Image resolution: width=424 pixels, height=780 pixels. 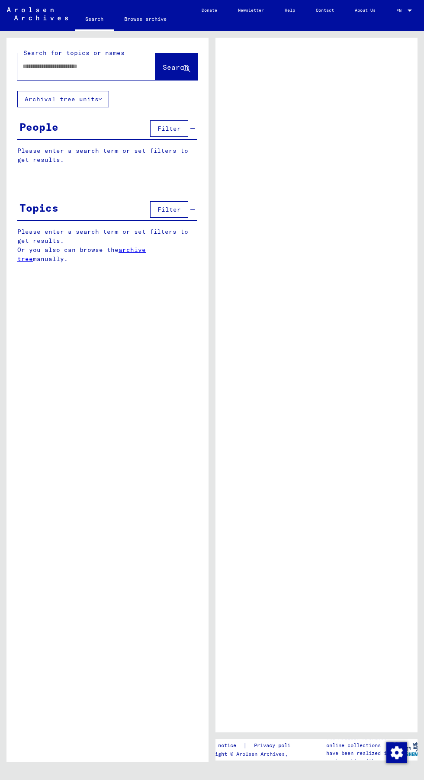 What do you see at coordinates (81, 254) in the screenshot?
I see `a: archive tree` at bounding box center [81, 254].